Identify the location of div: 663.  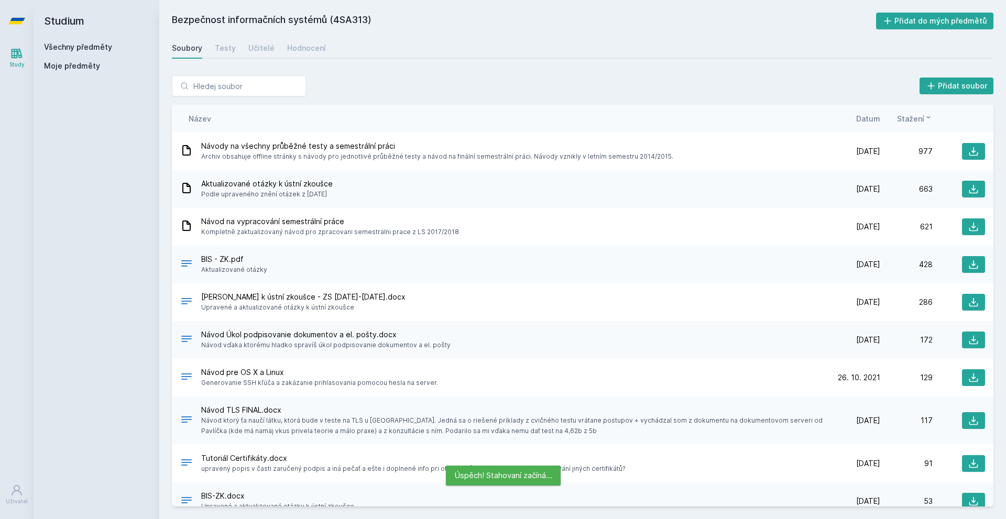
(907, 189).